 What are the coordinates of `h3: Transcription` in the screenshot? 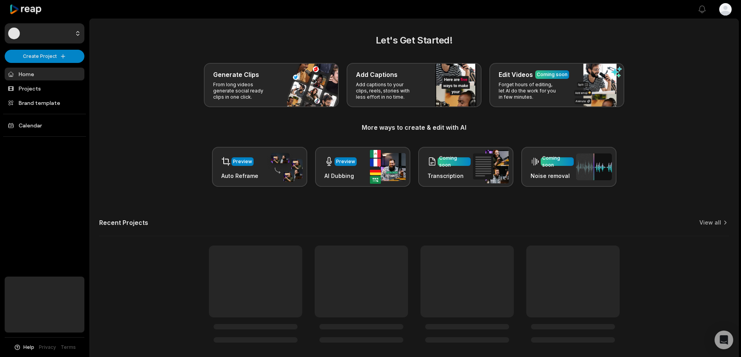 It's located at (449, 176).